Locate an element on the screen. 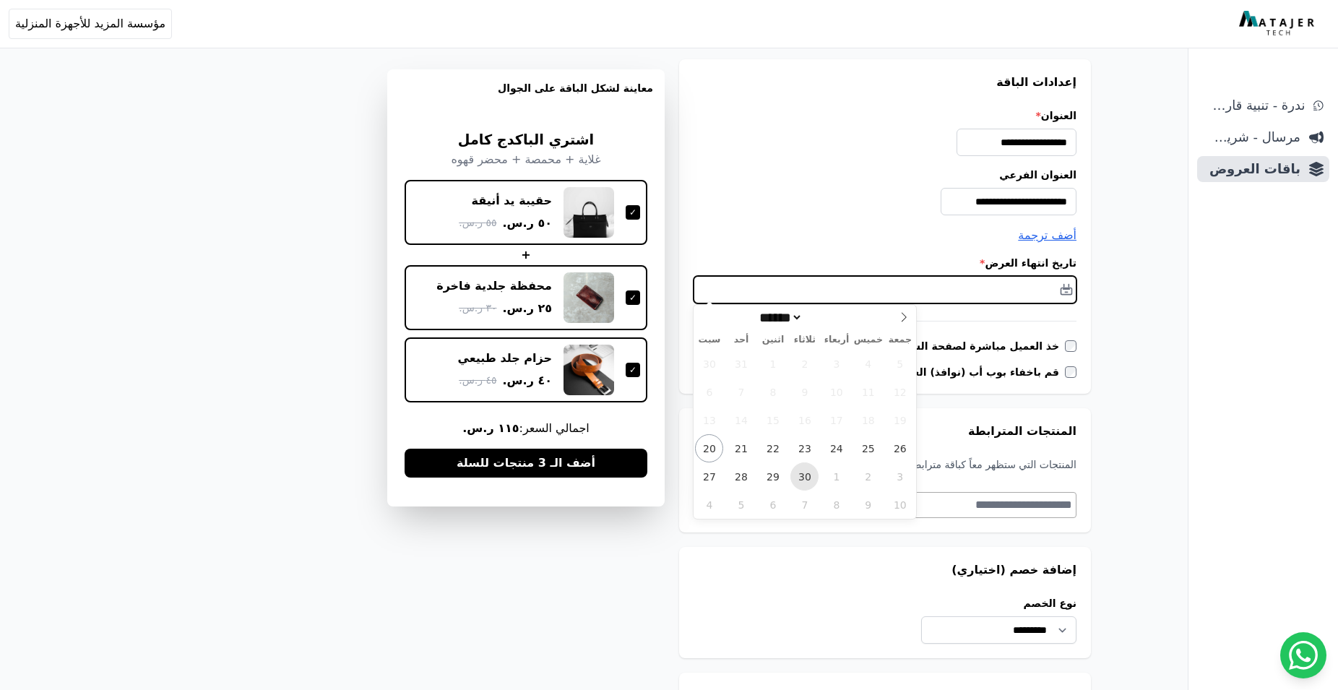 This screenshot has height=690, width=1338. span: أكتوبر 1, 2025 is located at coordinates (836, 476).